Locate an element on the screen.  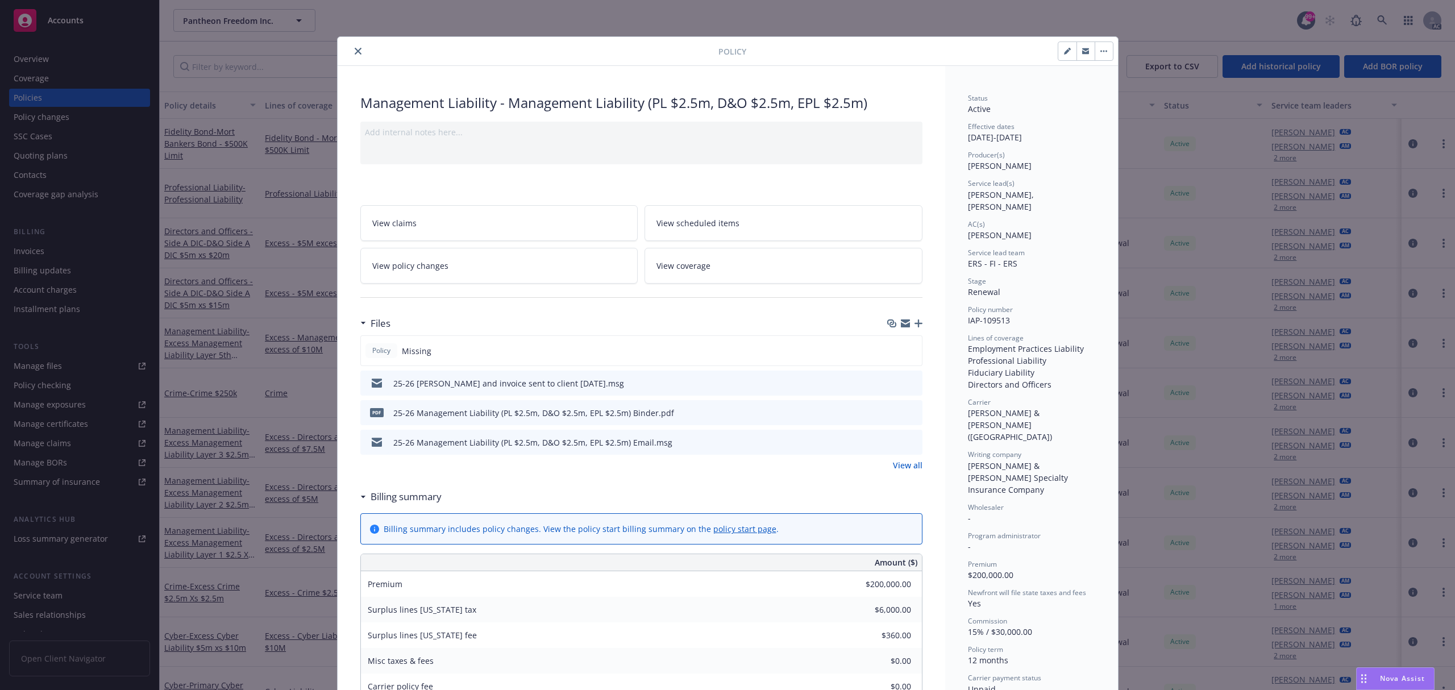
div: 25-26 Management Liability (PL $2.5m, D&O $2.5m, EPL $2.5m) Binder.pdf is located at coordinates (534, 412).